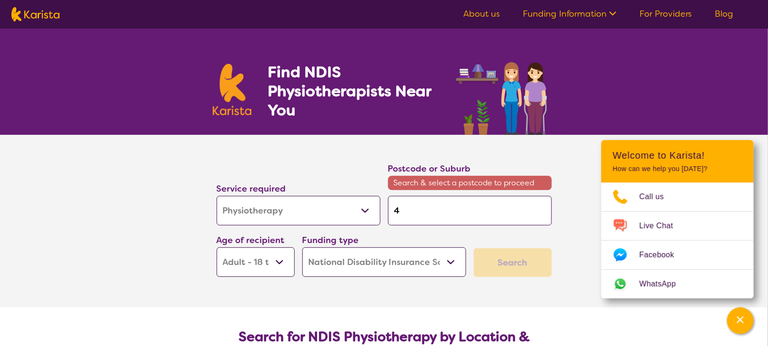 Image resolution: width=768 pixels, height=346 pixels. Describe the element at coordinates (677, 284) in the screenshot. I see `a: Web link opens in a new tab.` at that location.